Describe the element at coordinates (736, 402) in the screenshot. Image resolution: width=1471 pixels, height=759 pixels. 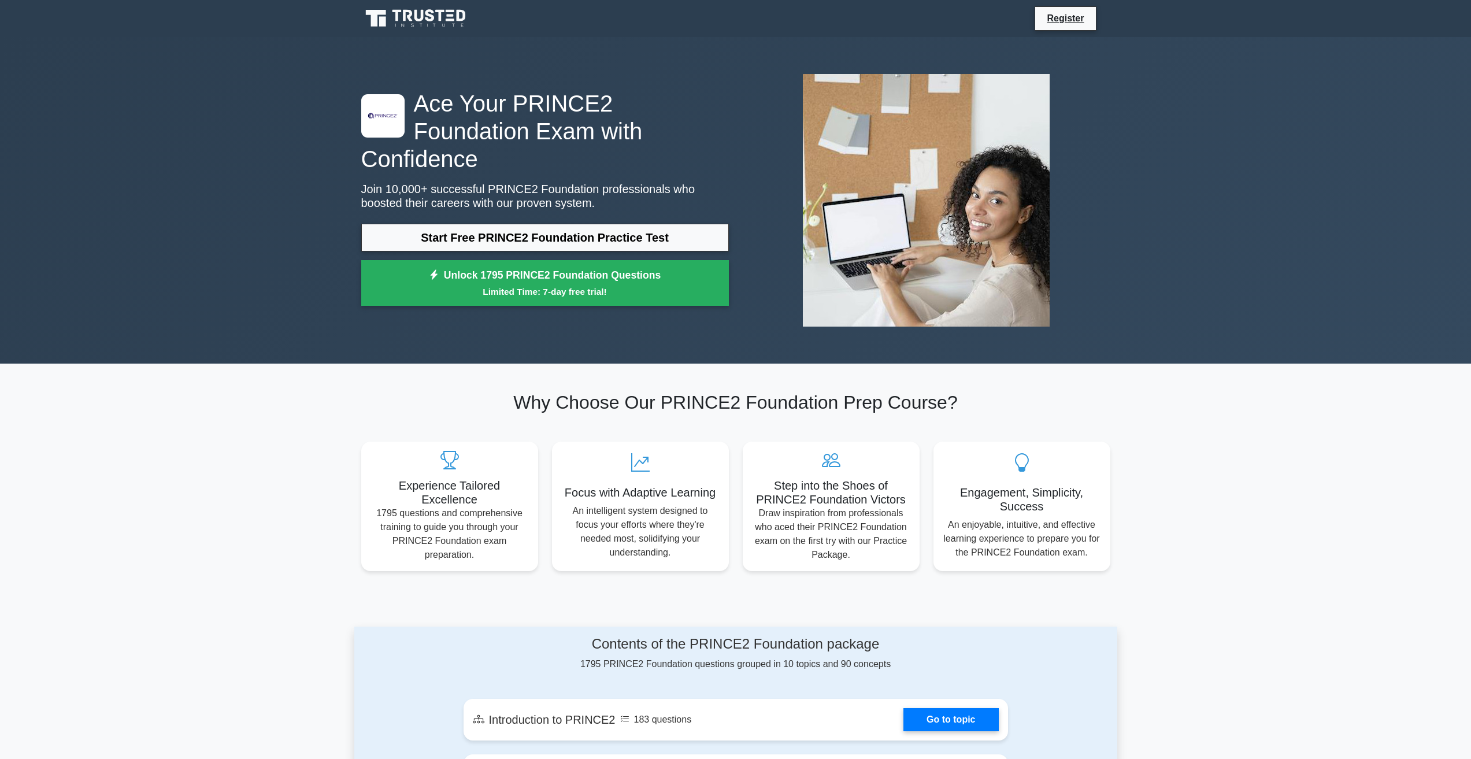
I see `h2: Why Choose Our PRINCE2 Foundation Prep Course?` at that location.